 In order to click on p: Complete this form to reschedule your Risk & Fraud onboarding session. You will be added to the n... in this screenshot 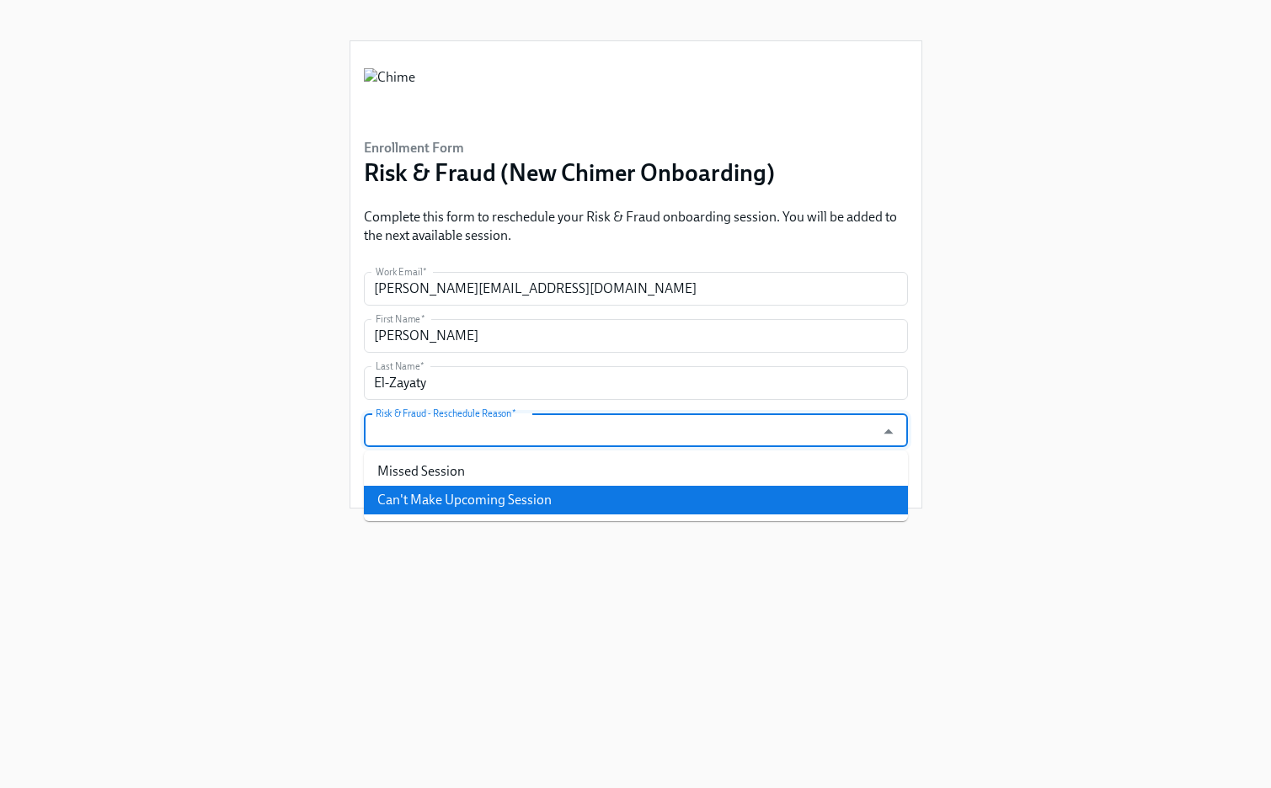, I will do `click(636, 227)`.